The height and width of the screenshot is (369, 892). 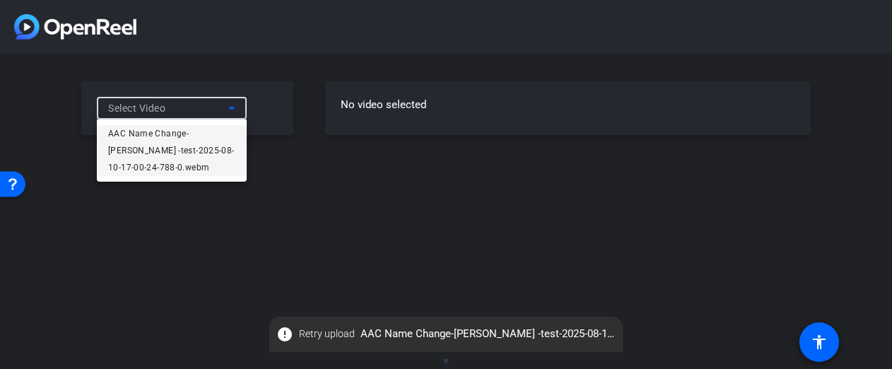 What do you see at coordinates (285, 334) in the screenshot?
I see `mat-icon: error` at bounding box center [285, 334].